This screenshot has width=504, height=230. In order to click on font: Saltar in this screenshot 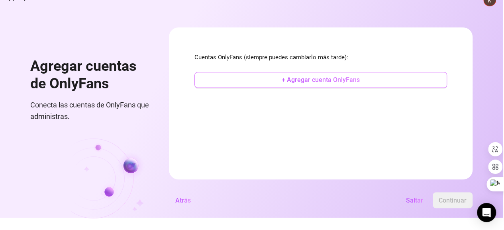, I will do `click(414, 200)`.